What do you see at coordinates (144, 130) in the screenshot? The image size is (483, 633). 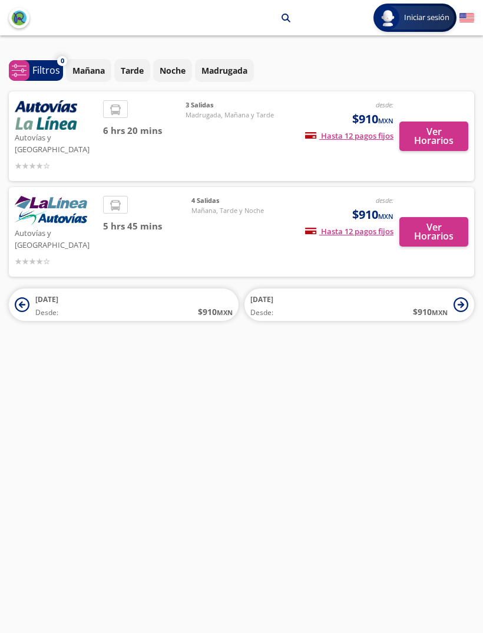 I see `span: 6 hrs 20 mins` at bounding box center [144, 130].